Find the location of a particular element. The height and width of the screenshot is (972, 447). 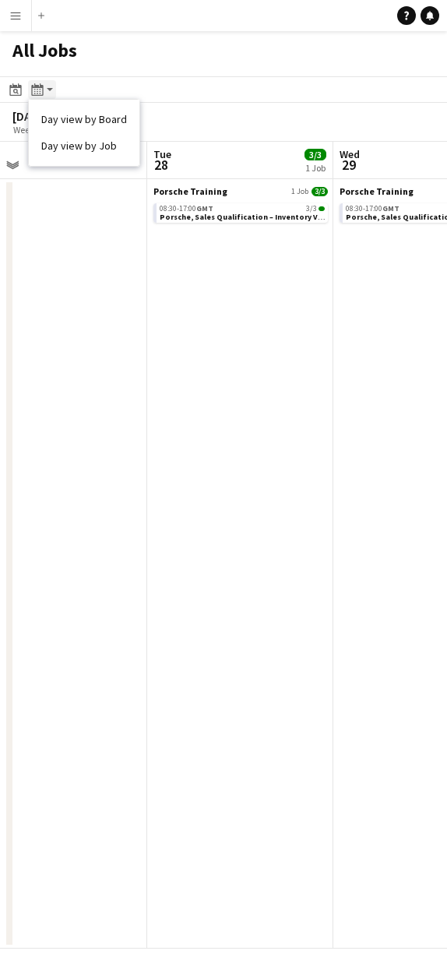

a: Porsche Training1 Job3/3 is located at coordinates (241, 191).